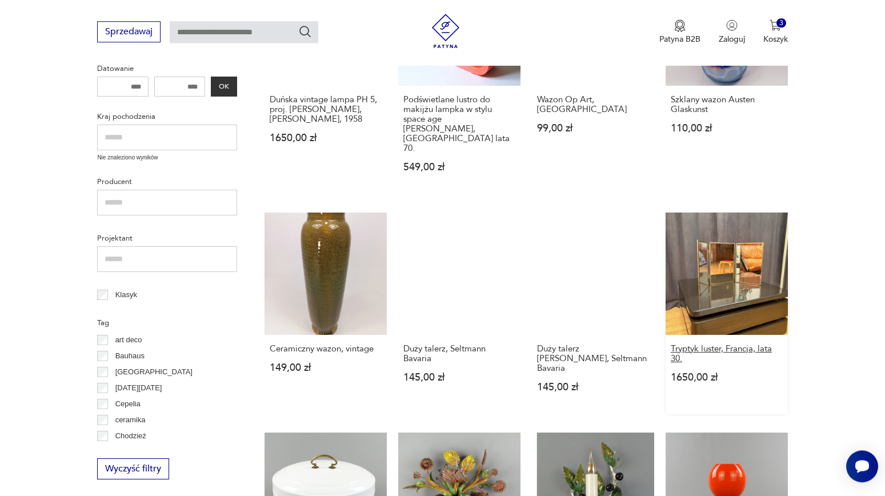 This screenshot has width=885, height=496. I want to click on button: 3Koszyk, so click(775, 32).